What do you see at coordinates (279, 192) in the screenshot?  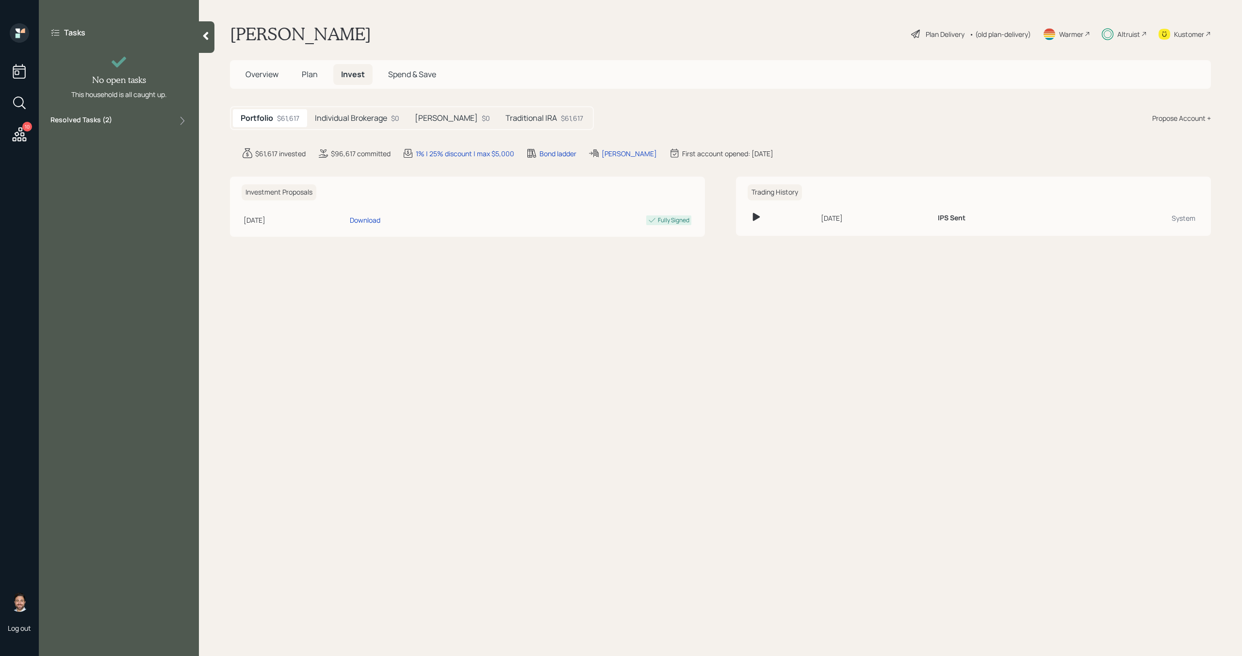 I see `h6: Investment Proposals` at bounding box center [279, 192].